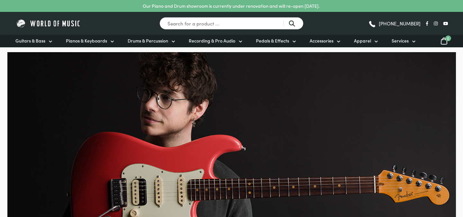  Describe the element at coordinates (148, 40) in the screenshot. I see `span: Drums & Percussion` at that location.